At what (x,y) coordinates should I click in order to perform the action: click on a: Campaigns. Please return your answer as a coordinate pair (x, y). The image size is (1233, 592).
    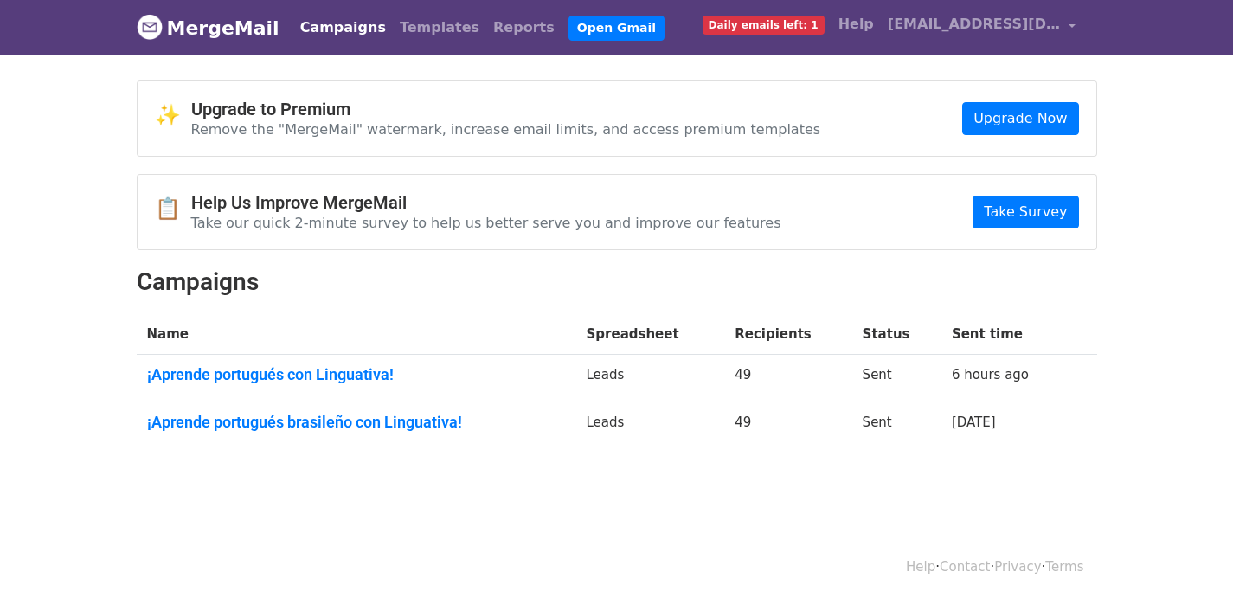
    Looking at the image, I should click on (343, 28).